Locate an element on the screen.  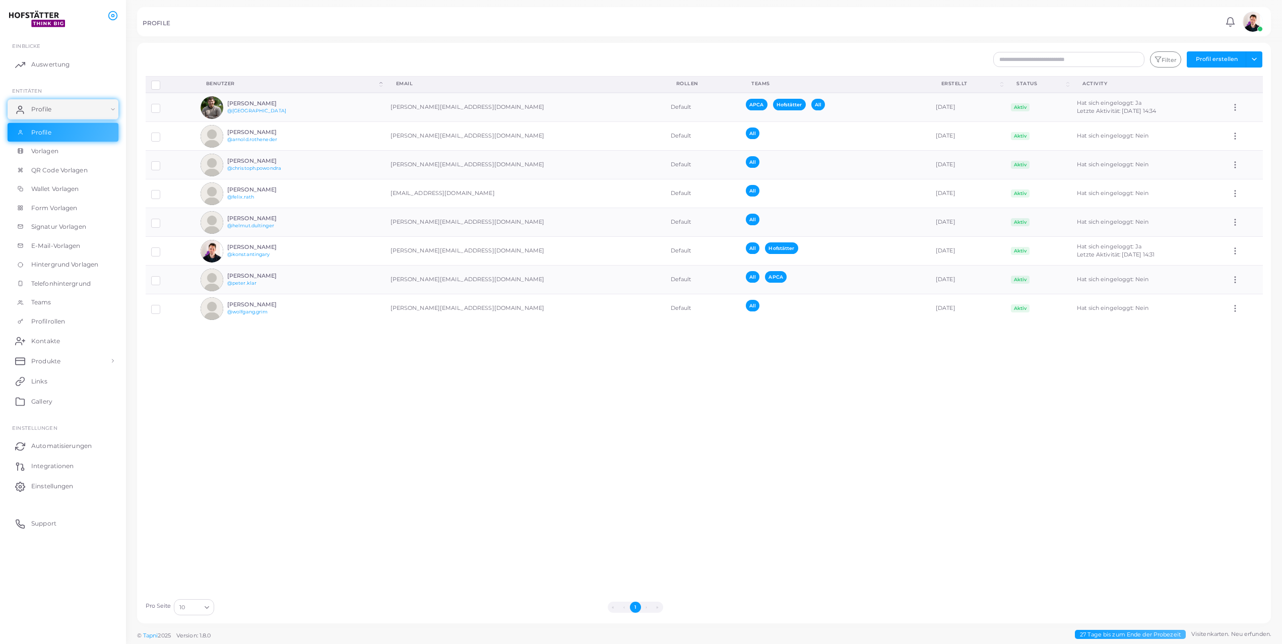
a: Support is located at coordinates (63, 524).